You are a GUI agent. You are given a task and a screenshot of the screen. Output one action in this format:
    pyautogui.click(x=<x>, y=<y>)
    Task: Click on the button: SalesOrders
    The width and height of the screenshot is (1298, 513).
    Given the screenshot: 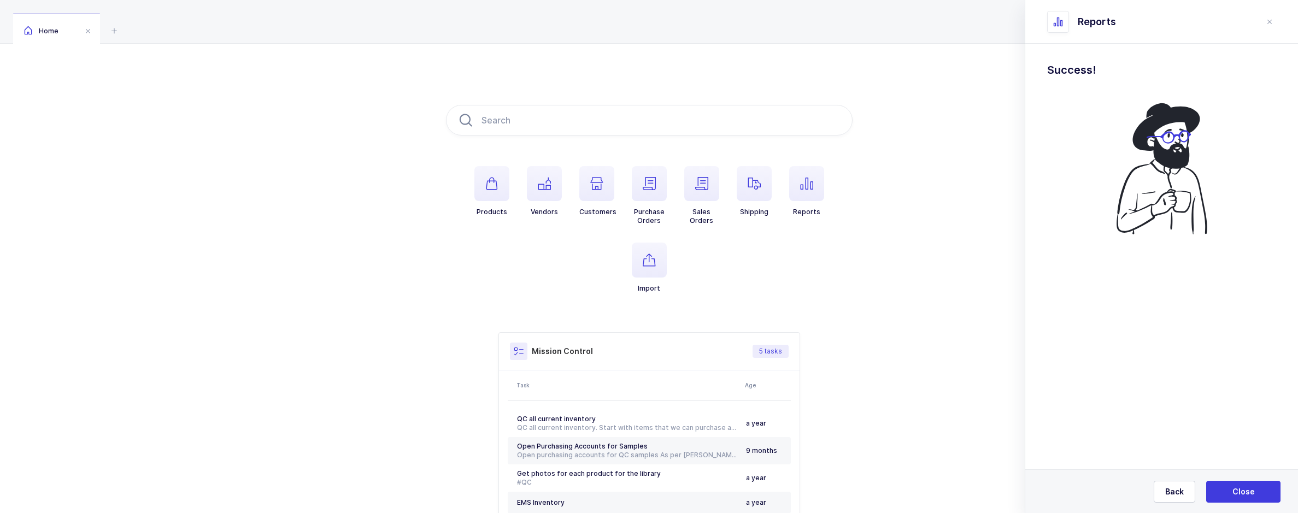 What is the action you would take?
    pyautogui.click(x=702, y=196)
    